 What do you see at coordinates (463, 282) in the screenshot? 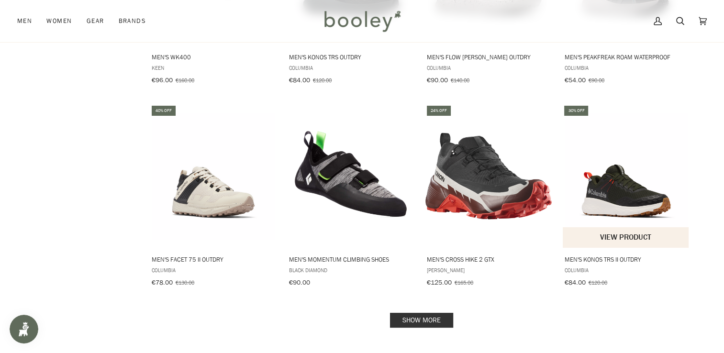
I see `span: €165.00` at bounding box center [463, 282].